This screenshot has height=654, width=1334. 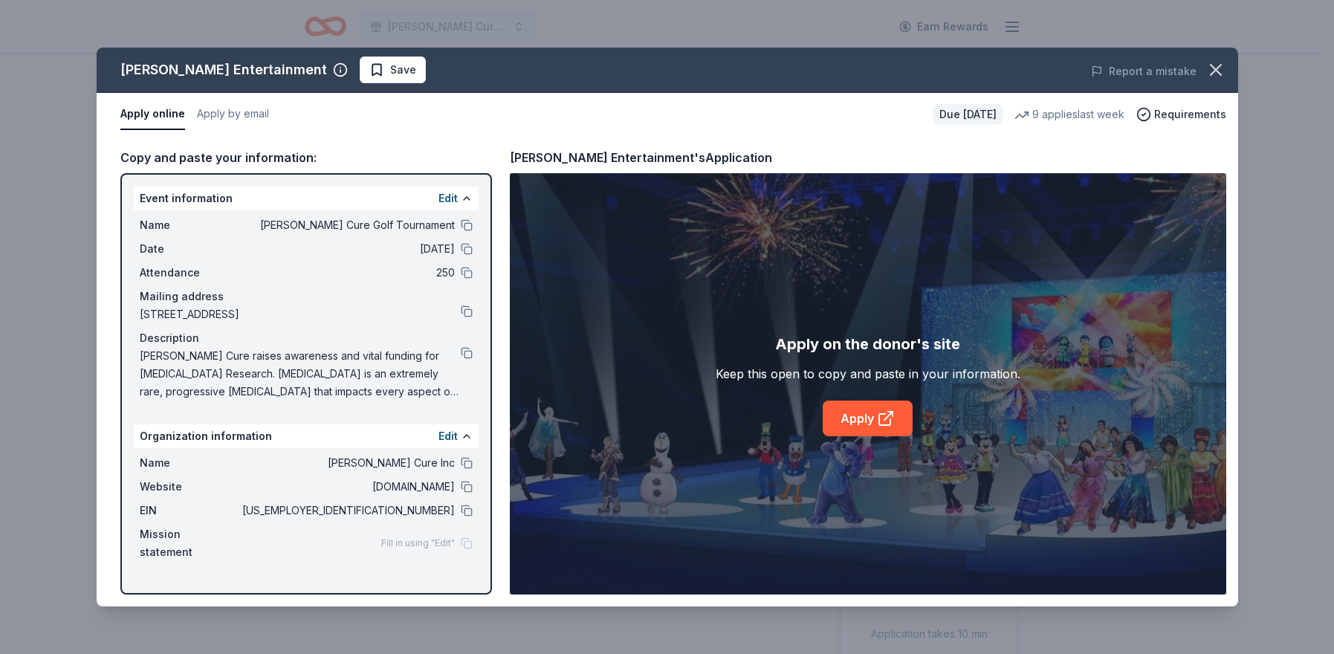 What do you see at coordinates (867, 344) in the screenshot?
I see `div: Apply on the donor's site` at bounding box center [867, 344].